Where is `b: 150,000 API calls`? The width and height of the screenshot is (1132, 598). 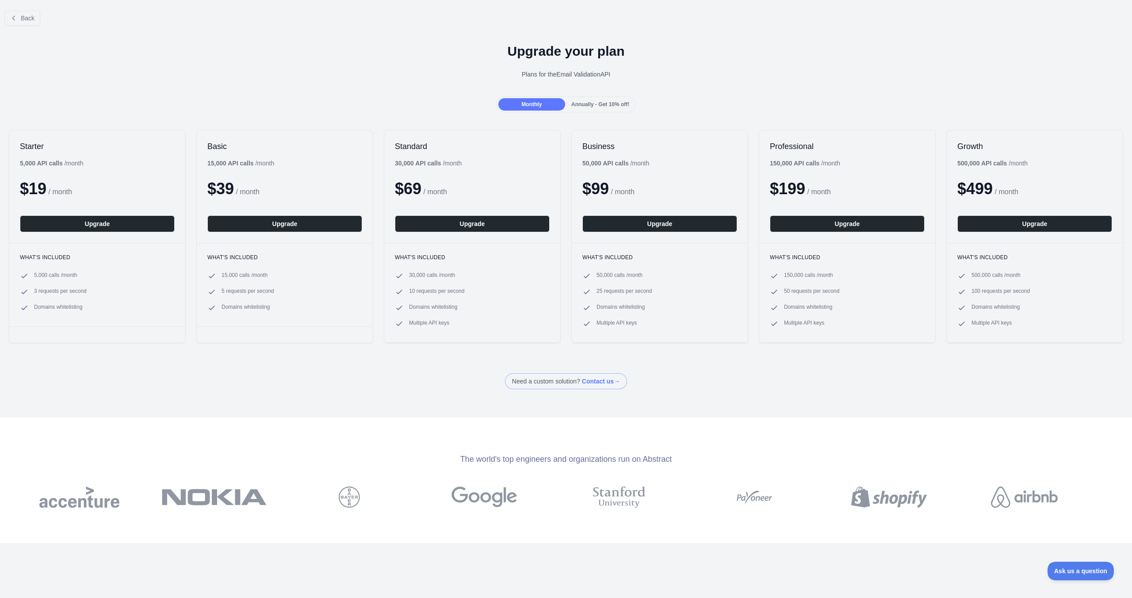 b: 150,000 API calls is located at coordinates (795, 163).